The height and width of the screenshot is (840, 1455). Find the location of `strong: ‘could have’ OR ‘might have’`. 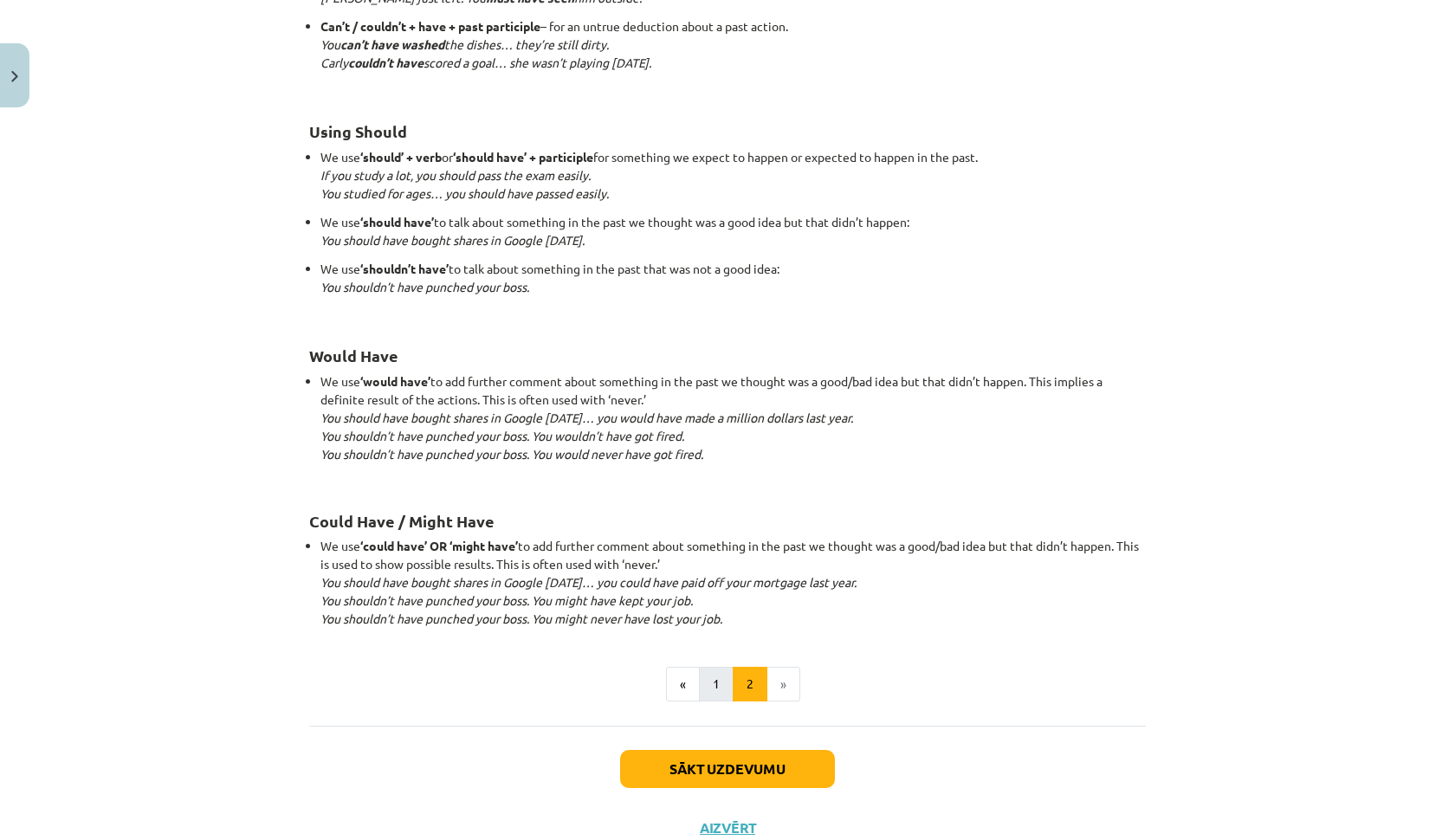

strong: ‘could have’ OR ‘might have’ is located at coordinates (439, 545).